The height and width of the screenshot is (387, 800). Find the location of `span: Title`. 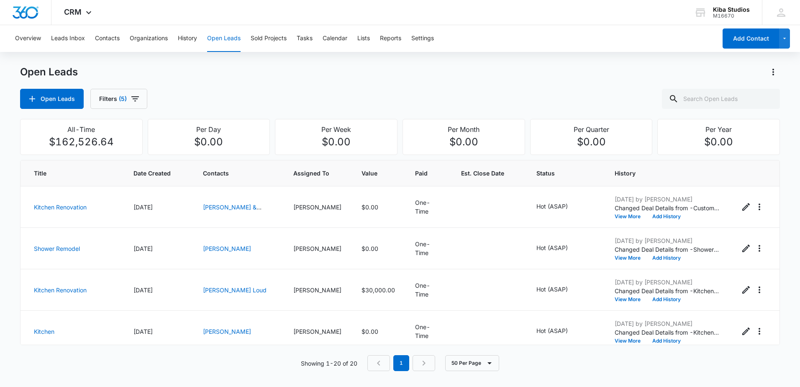

span: Title is located at coordinates (67, 173).